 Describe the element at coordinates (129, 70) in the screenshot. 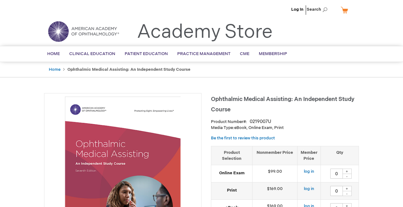

I see `strong: Ophthalmic Medical Assisting: An Independent Study Course` at that location.